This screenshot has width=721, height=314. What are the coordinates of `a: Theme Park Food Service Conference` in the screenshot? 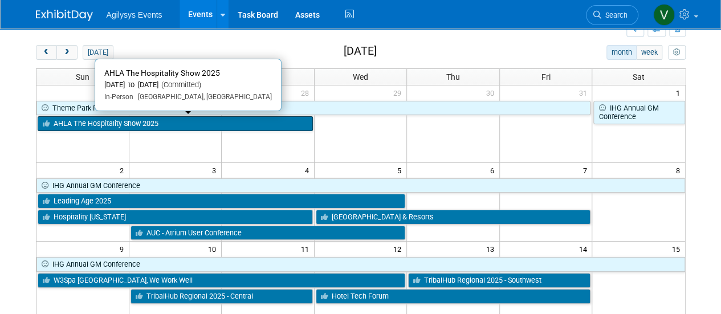 It's located at (313, 108).